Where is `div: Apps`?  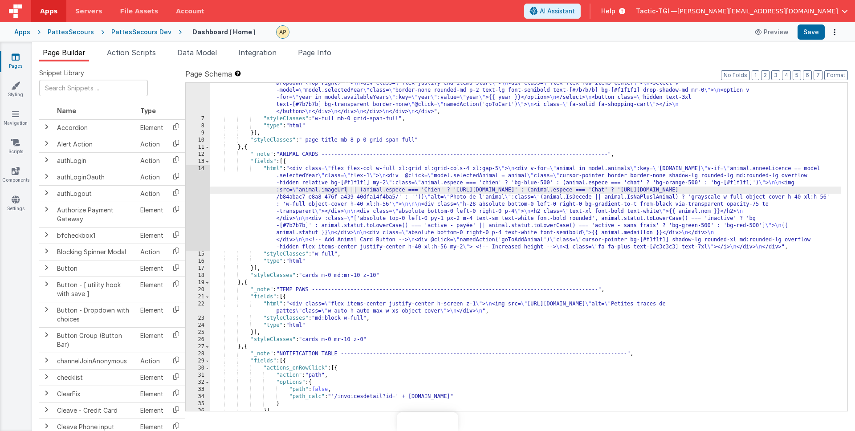
div: Apps is located at coordinates (22, 32).